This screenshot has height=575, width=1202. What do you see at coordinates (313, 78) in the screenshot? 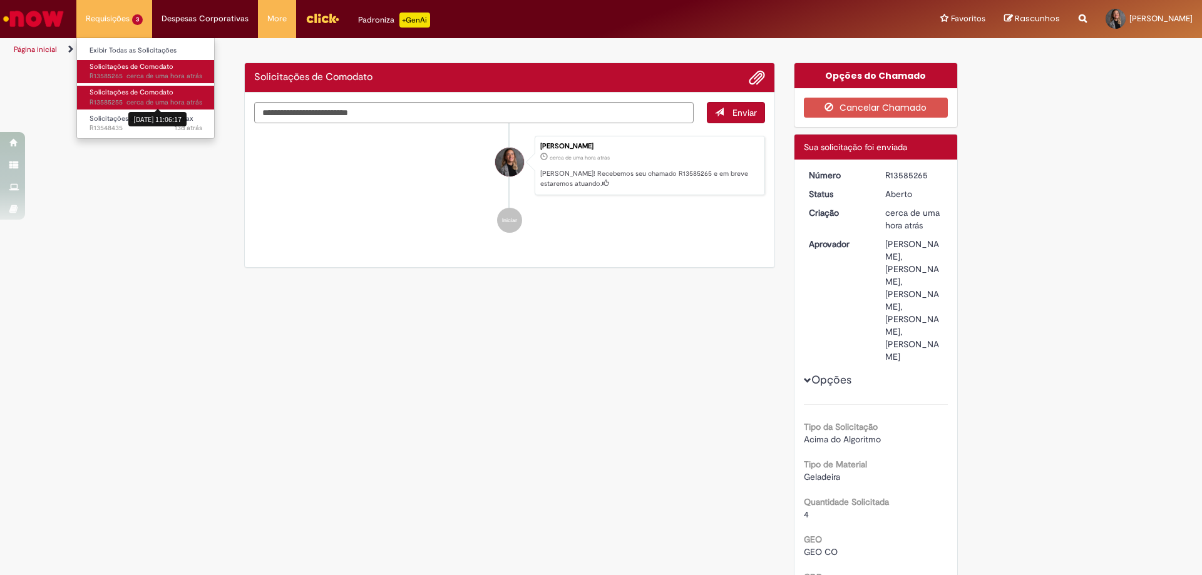
I see `h2: Solicitações de Comodato Histórico de tíquete` at bounding box center [313, 78].